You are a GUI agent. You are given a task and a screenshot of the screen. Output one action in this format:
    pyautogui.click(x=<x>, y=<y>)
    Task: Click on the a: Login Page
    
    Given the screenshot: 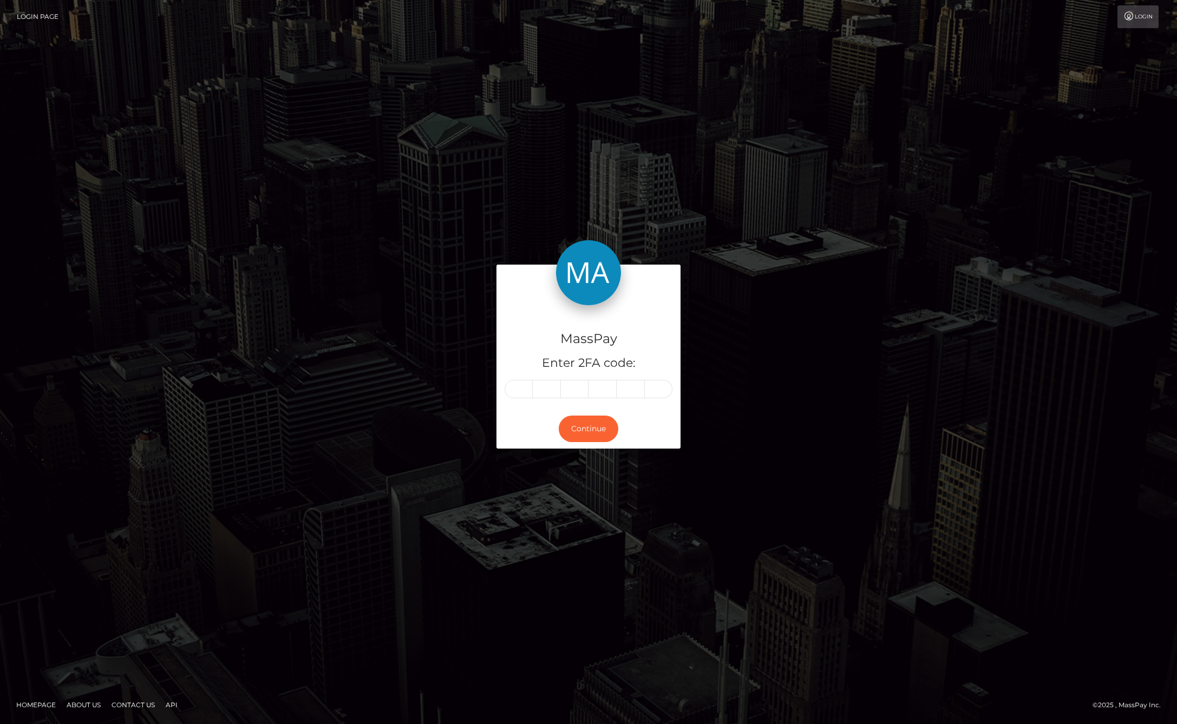 What is the action you would take?
    pyautogui.click(x=37, y=17)
    